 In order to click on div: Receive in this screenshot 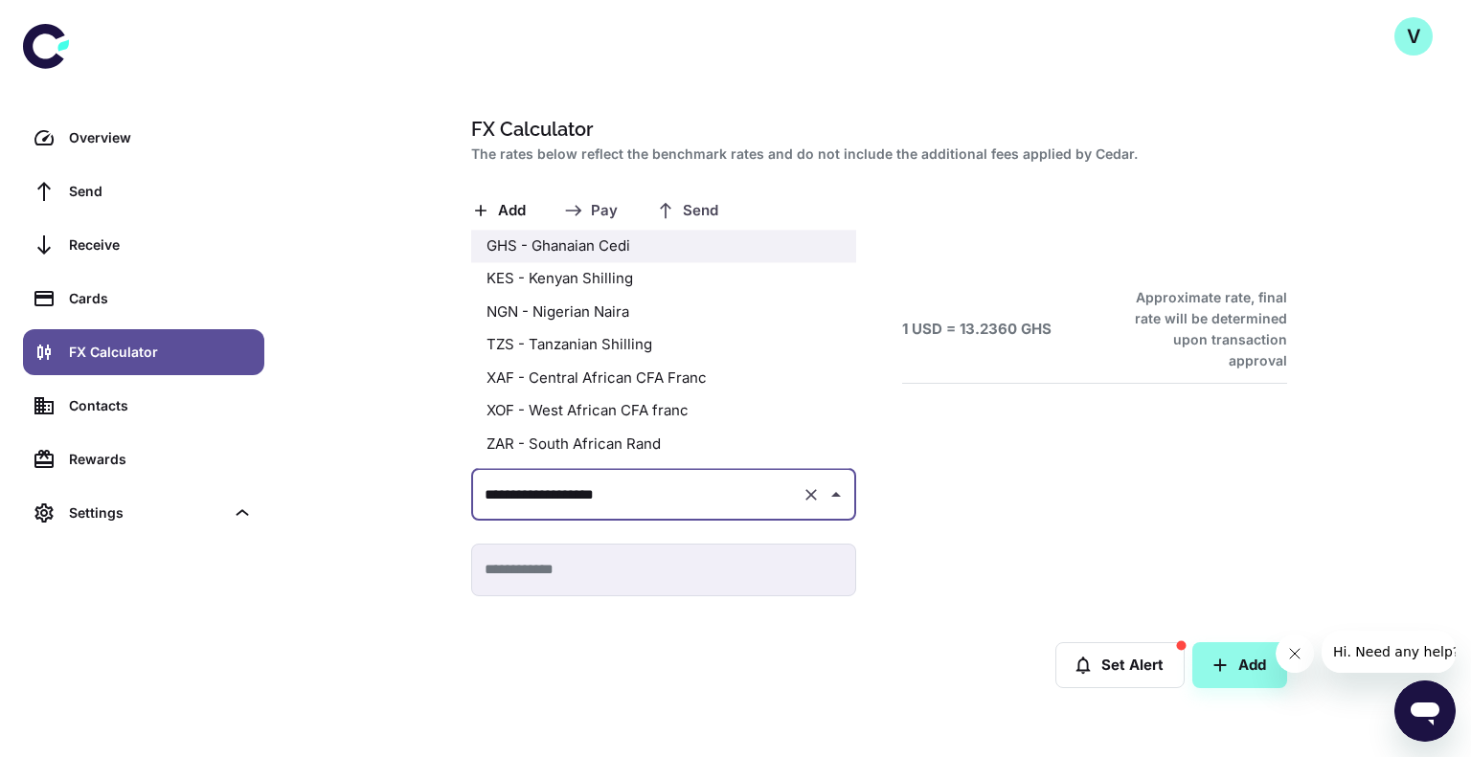, I will do `click(161, 245)`.